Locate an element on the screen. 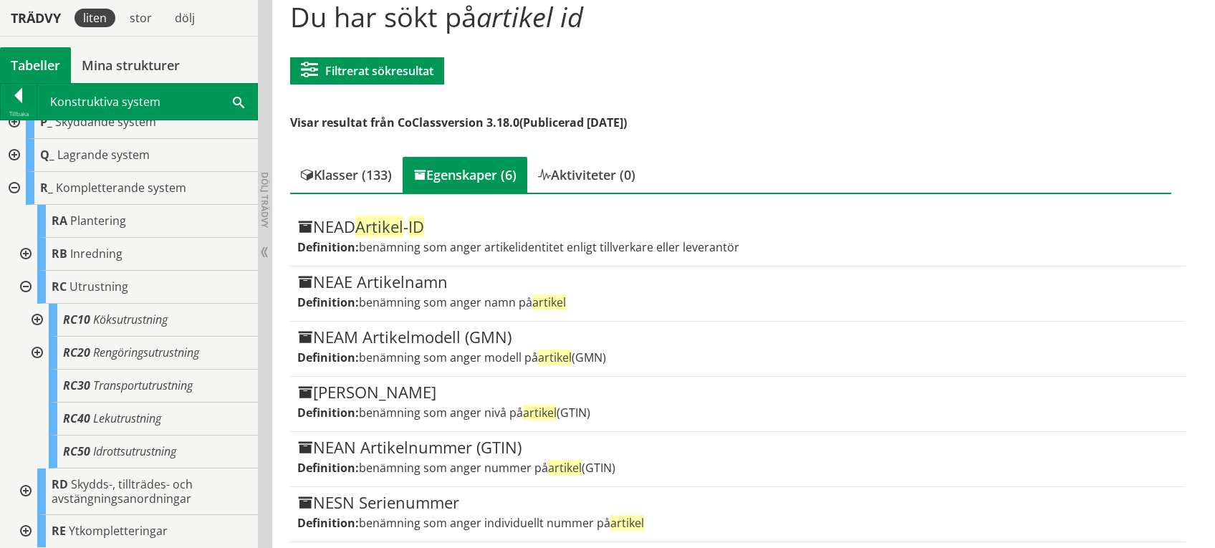  div: NEAM Artikelmodell (GMN) is located at coordinates (737, 338).